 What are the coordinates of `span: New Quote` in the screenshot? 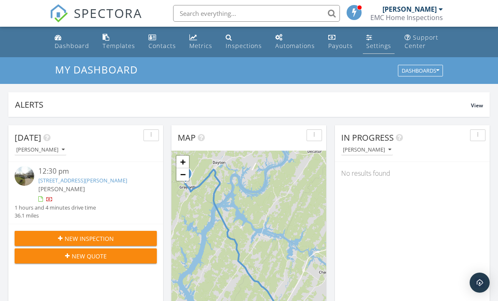 It's located at (89, 256).